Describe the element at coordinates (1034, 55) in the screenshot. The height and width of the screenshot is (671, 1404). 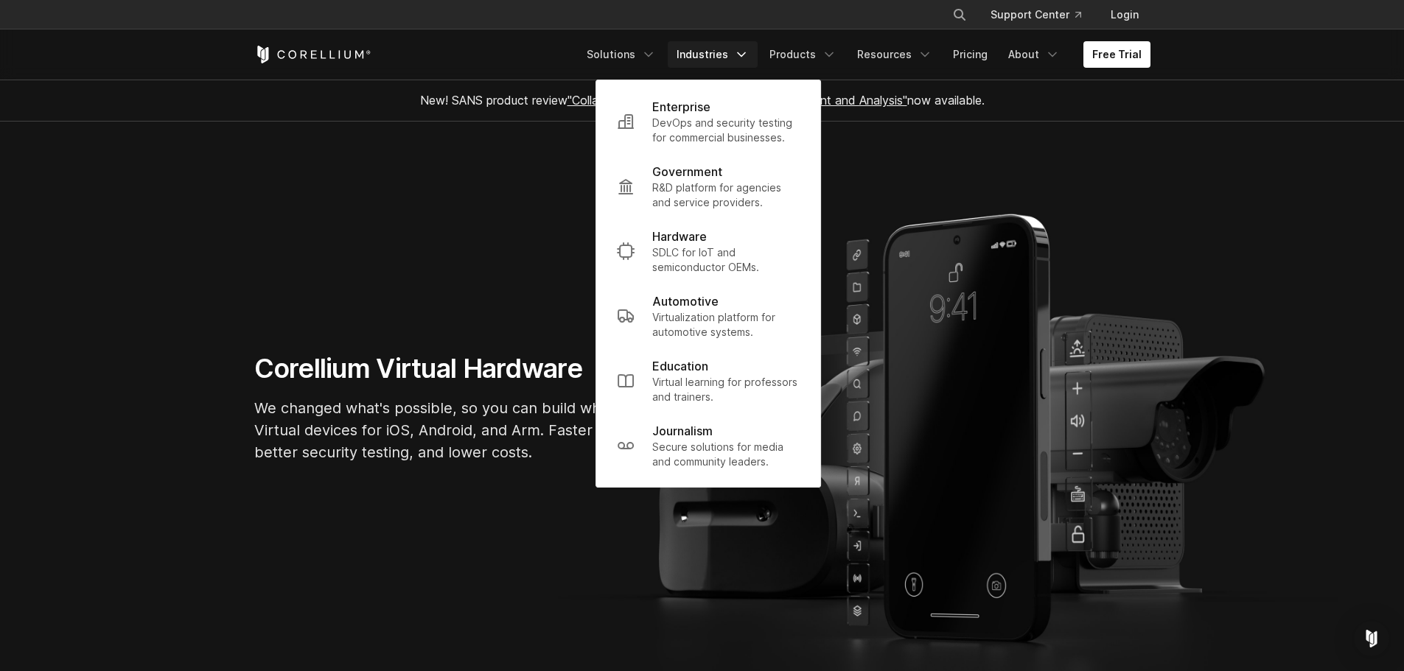
I see `a: About` at that location.